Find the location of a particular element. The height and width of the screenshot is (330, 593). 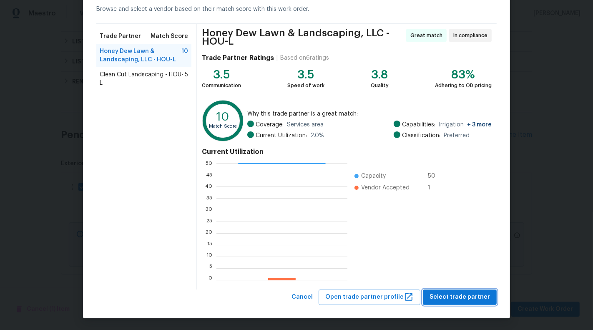

text: 20 is located at coordinates (209, 234).